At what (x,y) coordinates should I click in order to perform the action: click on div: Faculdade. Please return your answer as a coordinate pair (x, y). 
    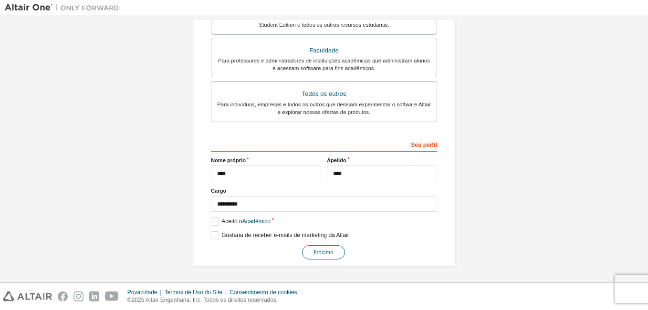
    Looking at the image, I should click on (324, 51).